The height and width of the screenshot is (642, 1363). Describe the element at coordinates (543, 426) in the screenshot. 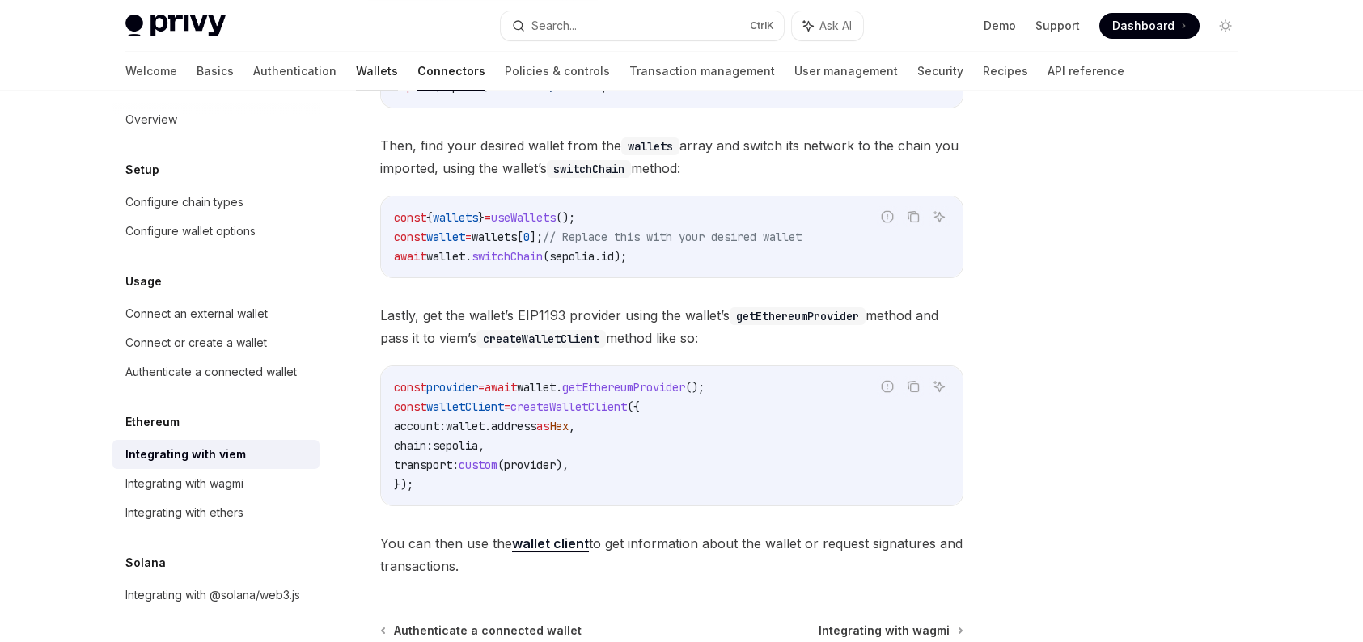

I see `span: as` at that location.